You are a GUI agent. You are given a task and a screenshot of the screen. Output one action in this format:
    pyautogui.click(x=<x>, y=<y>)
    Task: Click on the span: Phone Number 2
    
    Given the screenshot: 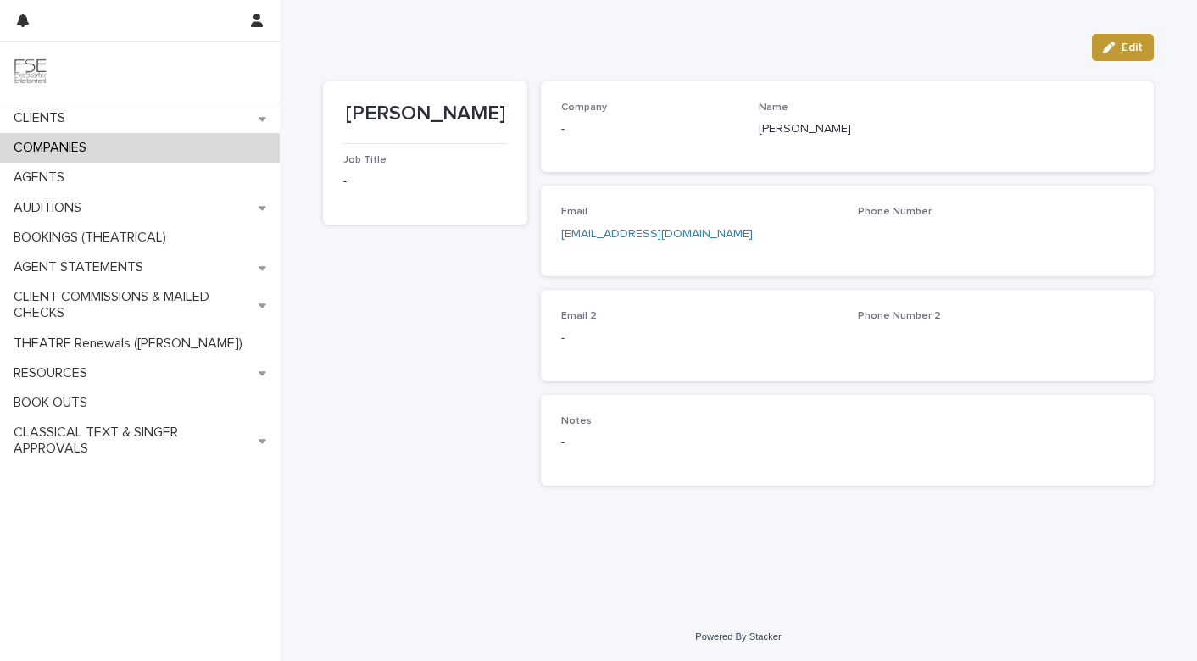 What is the action you would take?
    pyautogui.click(x=899, y=316)
    